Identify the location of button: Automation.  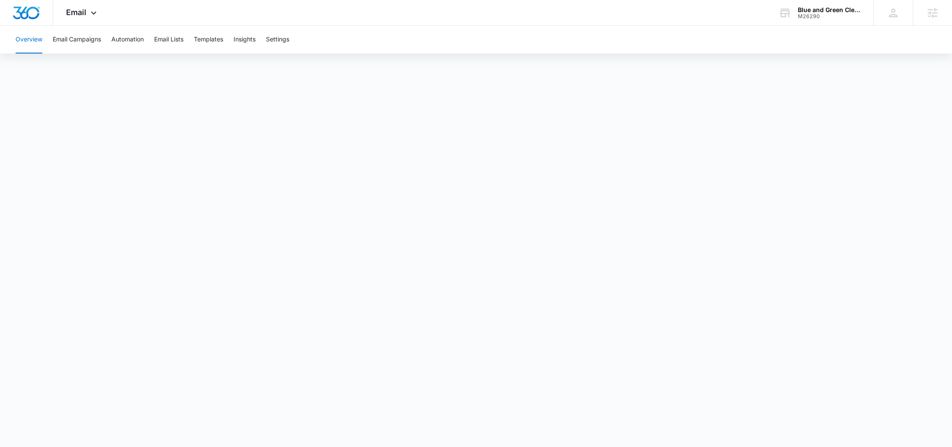
(127, 40).